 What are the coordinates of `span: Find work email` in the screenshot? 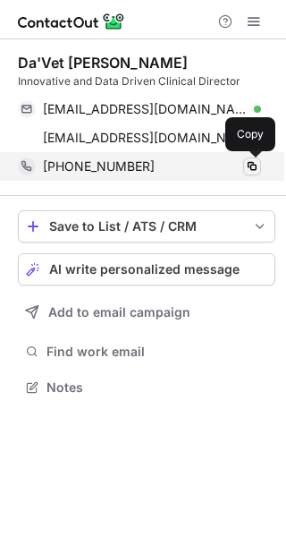 It's located at (157, 352).